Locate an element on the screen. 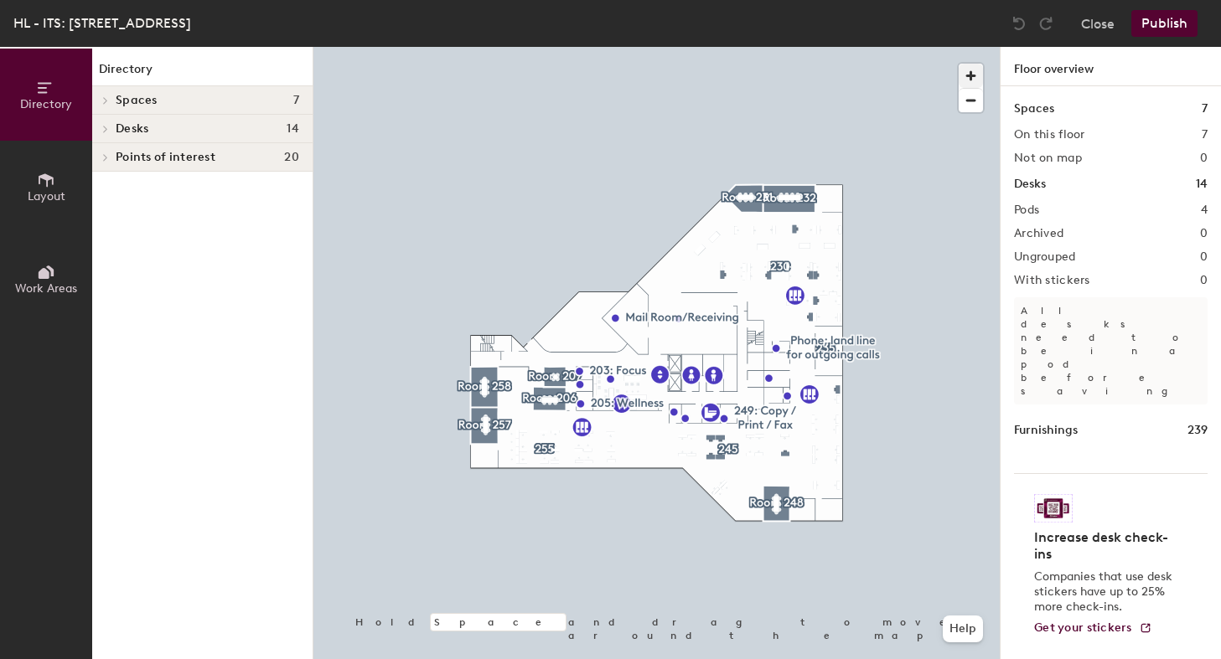 This screenshot has width=1221, height=659. span: Points of interest is located at coordinates (165, 158).